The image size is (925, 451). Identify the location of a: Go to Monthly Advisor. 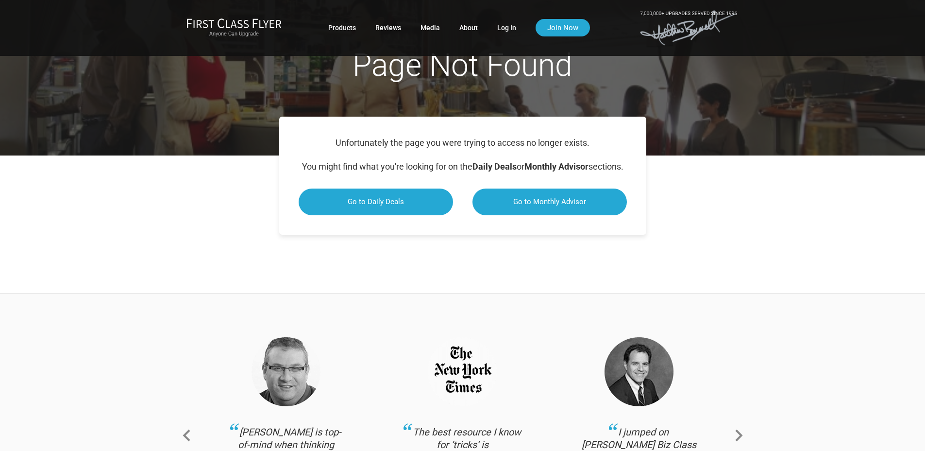
(550, 202).